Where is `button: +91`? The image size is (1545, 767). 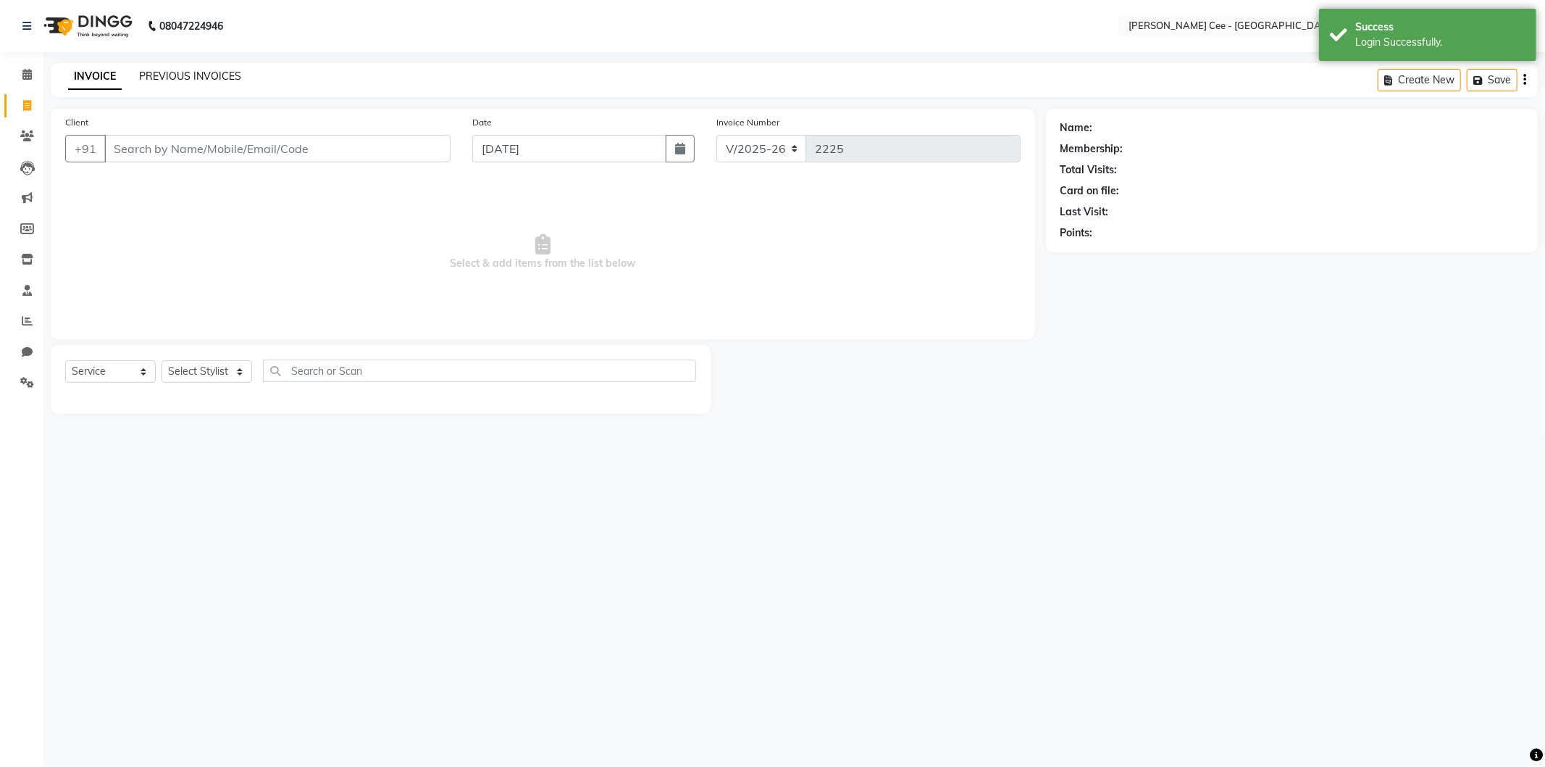 button: +91 is located at coordinates (85, 149).